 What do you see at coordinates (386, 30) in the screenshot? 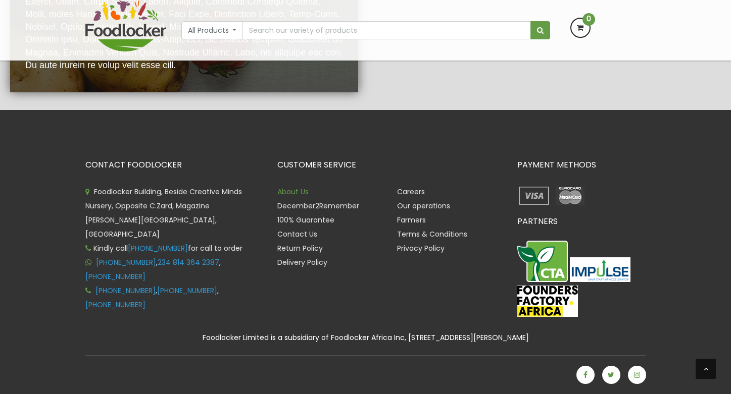
I see `input: Search our variety of products` at bounding box center [386, 30].